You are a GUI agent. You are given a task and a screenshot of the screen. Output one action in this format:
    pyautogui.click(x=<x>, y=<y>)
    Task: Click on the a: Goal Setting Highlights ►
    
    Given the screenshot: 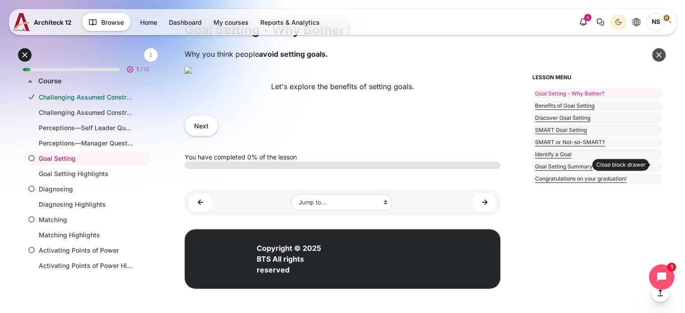 What is the action you would take?
    pyautogui.click(x=485, y=202)
    